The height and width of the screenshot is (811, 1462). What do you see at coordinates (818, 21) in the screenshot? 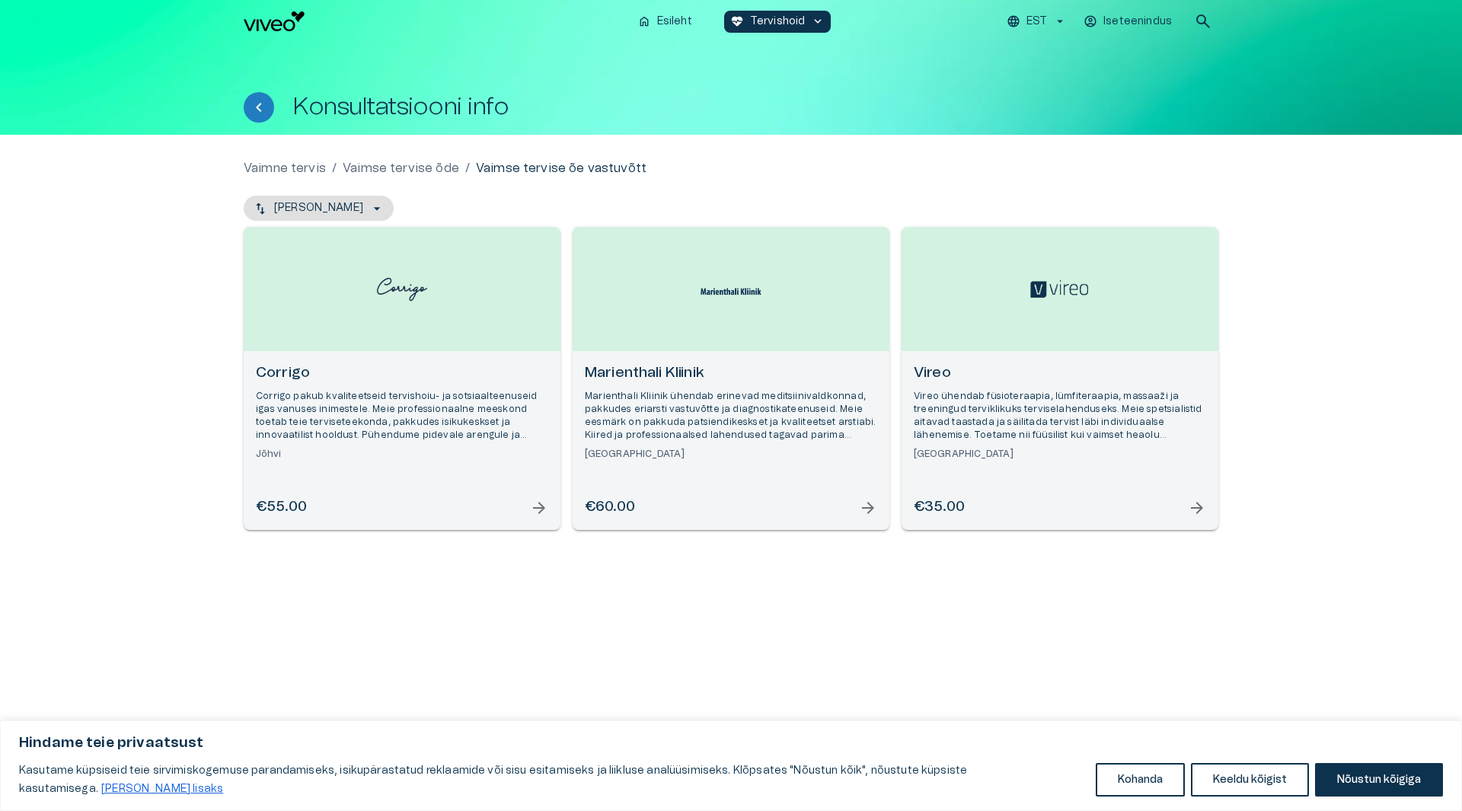
I see `span: keyboard_arrow_down` at bounding box center [818, 21].